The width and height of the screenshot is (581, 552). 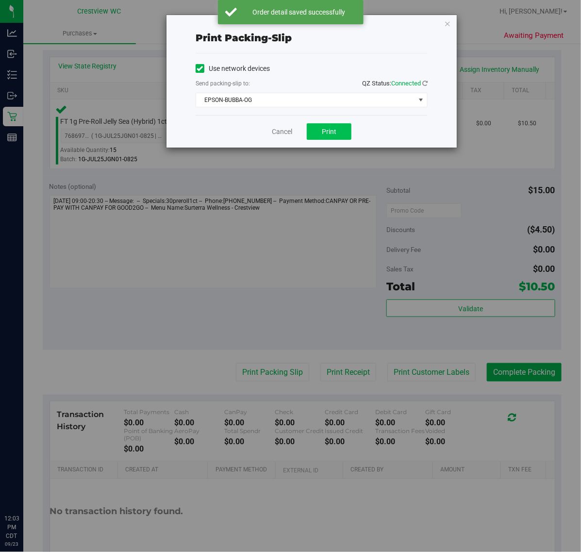 What do you see at coordinates (395, 83) in the screenshot?
I see `span: QZ Status:` at bounding box center [395, 83].